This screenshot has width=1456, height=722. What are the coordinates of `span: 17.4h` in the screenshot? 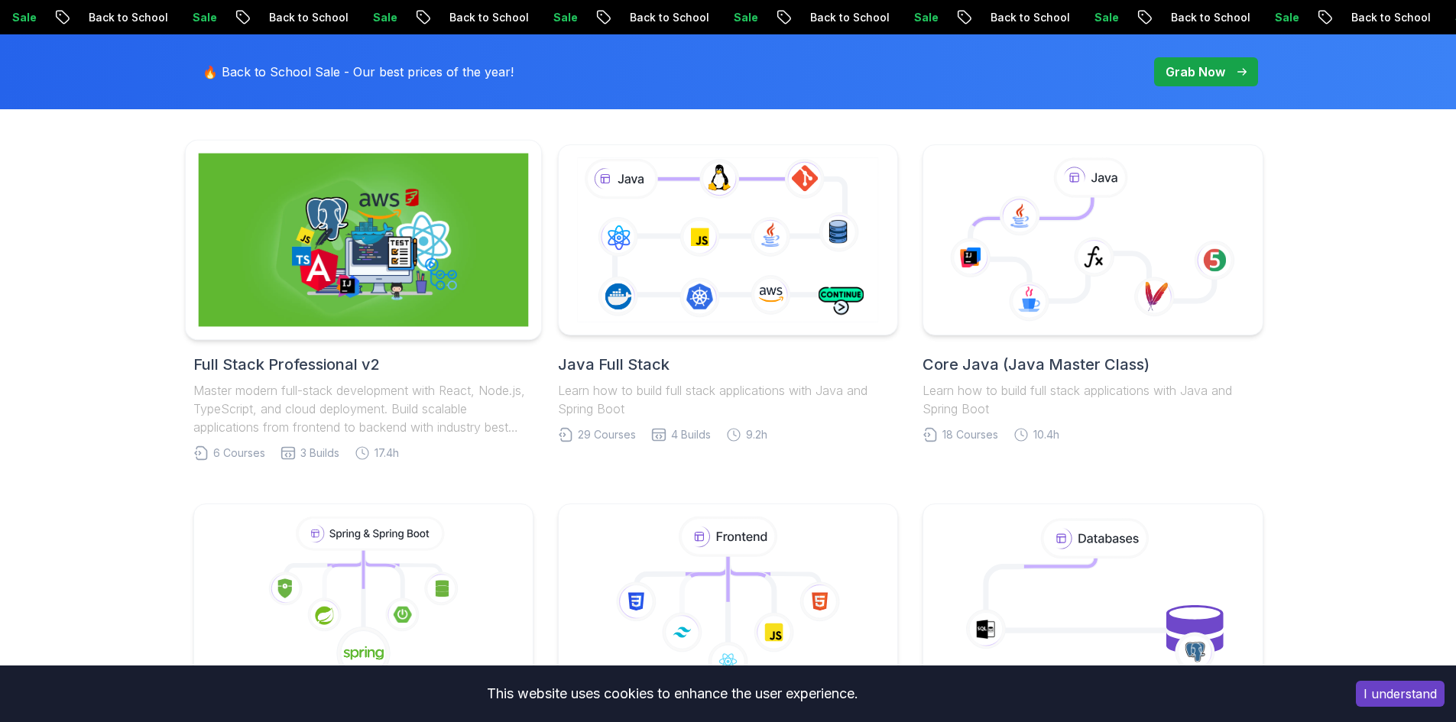 It's located at (387, 453).